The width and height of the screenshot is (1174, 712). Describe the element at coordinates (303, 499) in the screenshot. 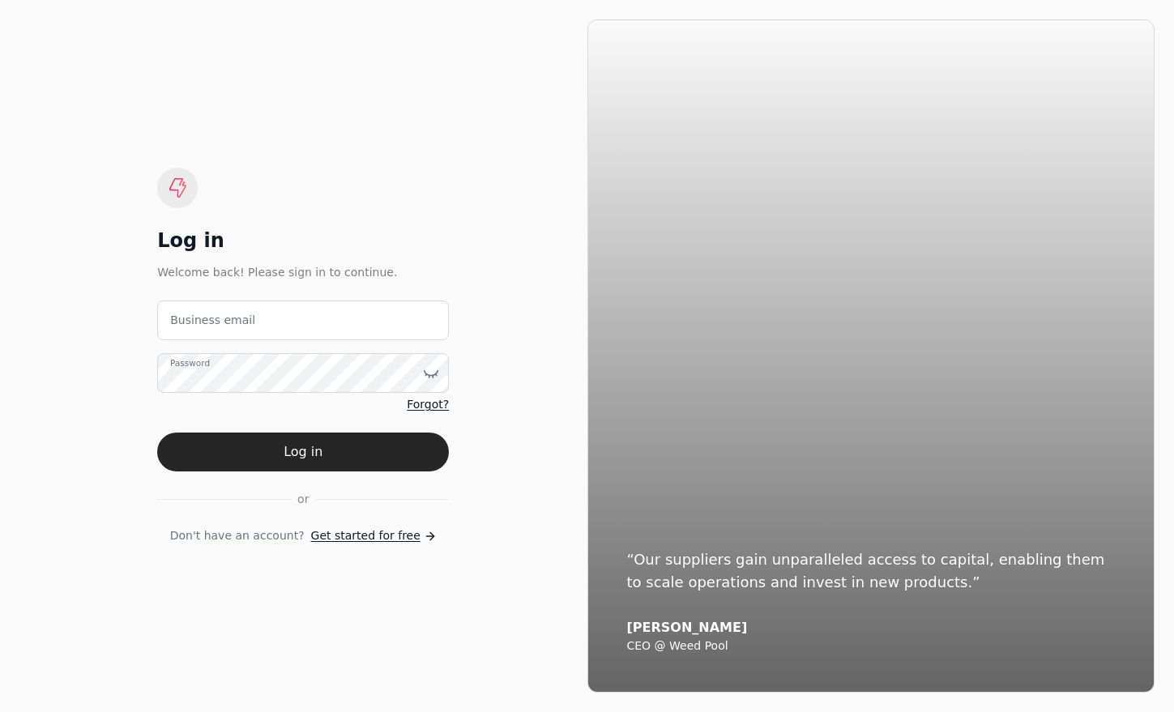

I see `span: or` at that location.